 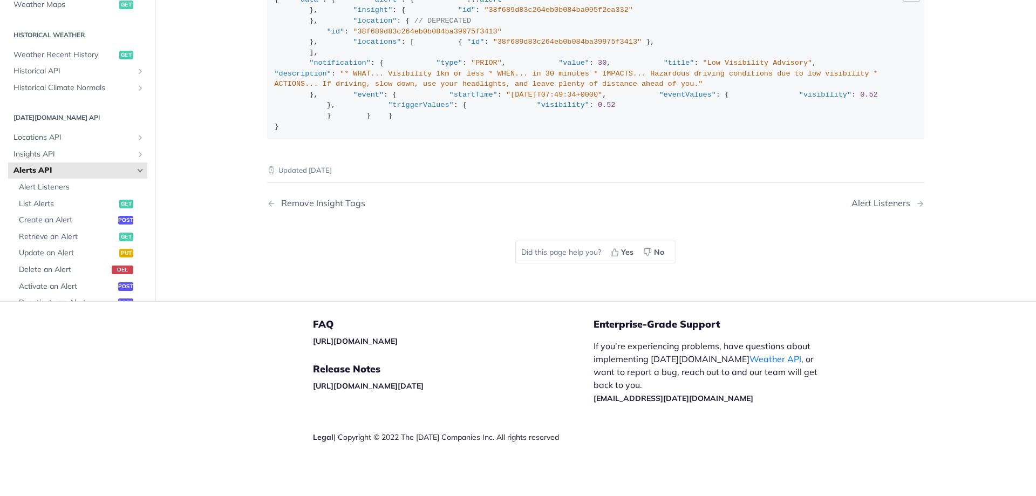 What do you see at coordinates (80, 270) in the screenshot?
I see `a: Delete an Alertdel` at bounding box center [80, 270].